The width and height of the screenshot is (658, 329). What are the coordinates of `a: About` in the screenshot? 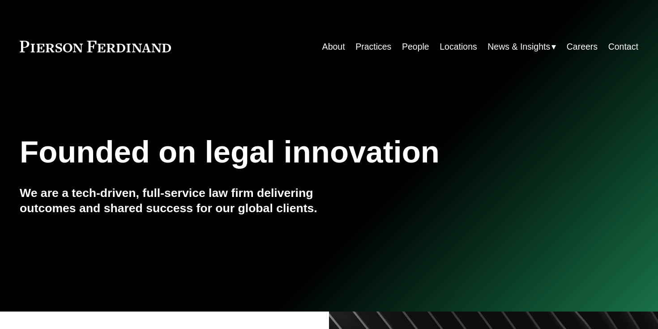 It's located at (333, 47).